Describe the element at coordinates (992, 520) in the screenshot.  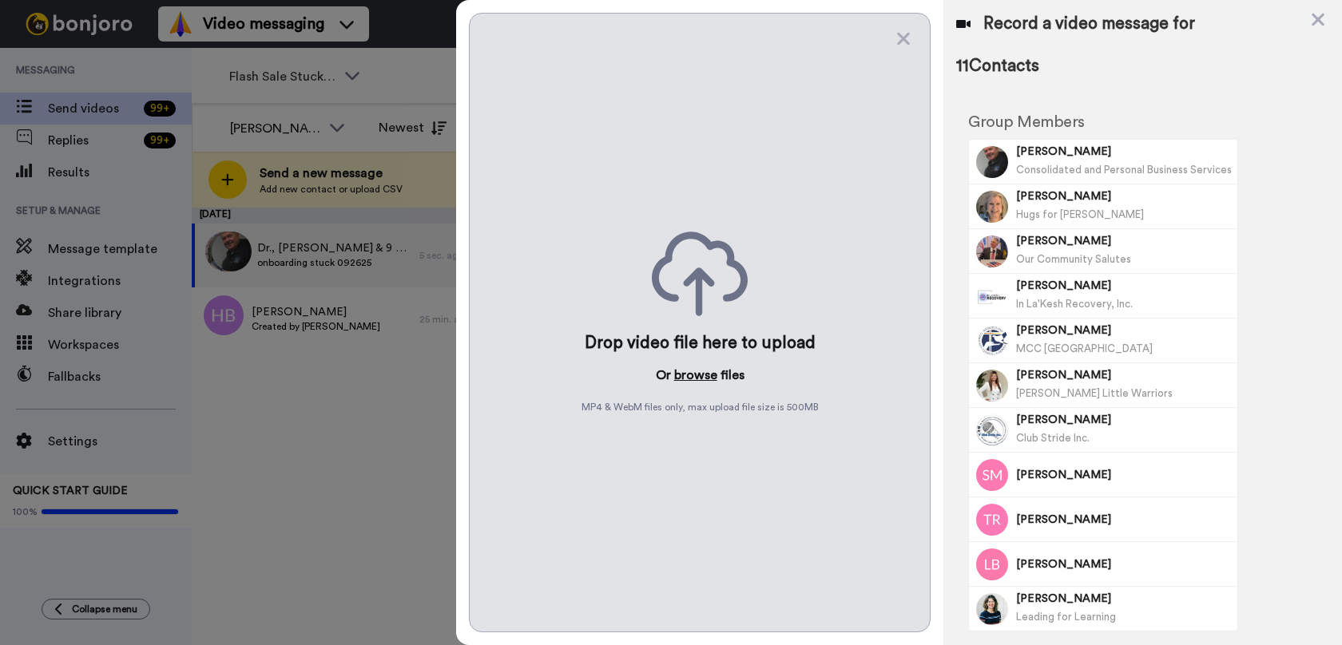
I see `img: Image of TeHanna Robinson` at that location.